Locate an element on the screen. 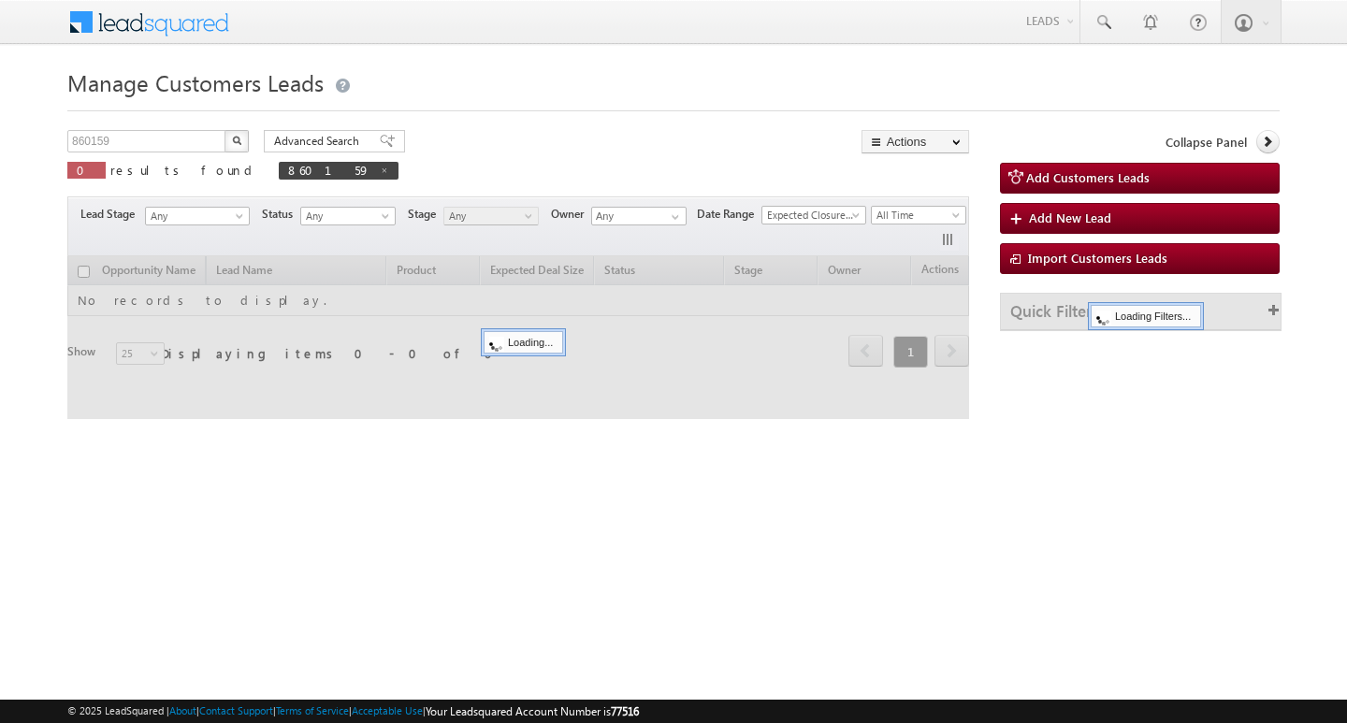 This screenshot has width=1347, height=723. span: Status is located at coordinates (281, 214).